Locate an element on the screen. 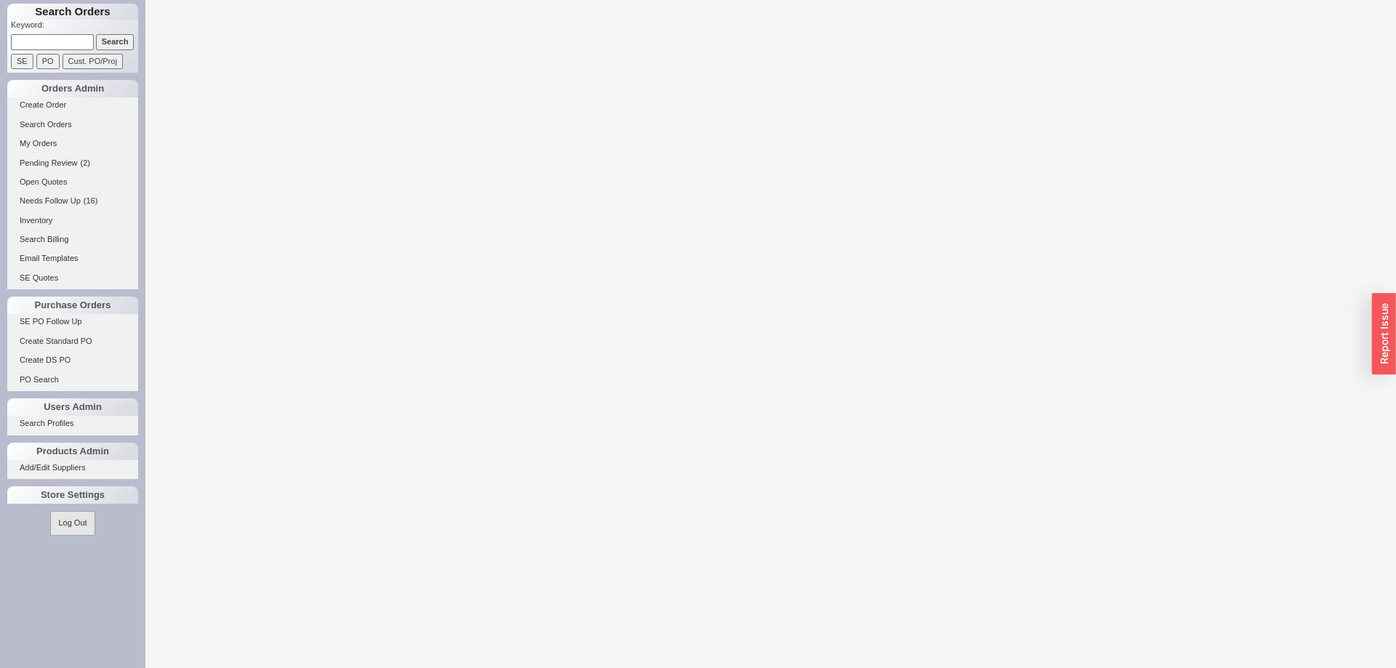  a: SE Quotes is located at coordinates (73, 278).